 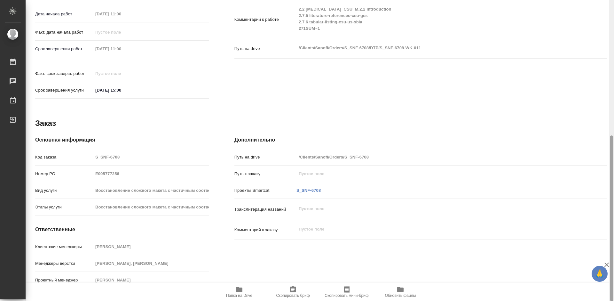 What do you see at coordinates (64, 49) in the screenshot?
I see `p: Срок завершения работ` at bounding box center [64, 49].